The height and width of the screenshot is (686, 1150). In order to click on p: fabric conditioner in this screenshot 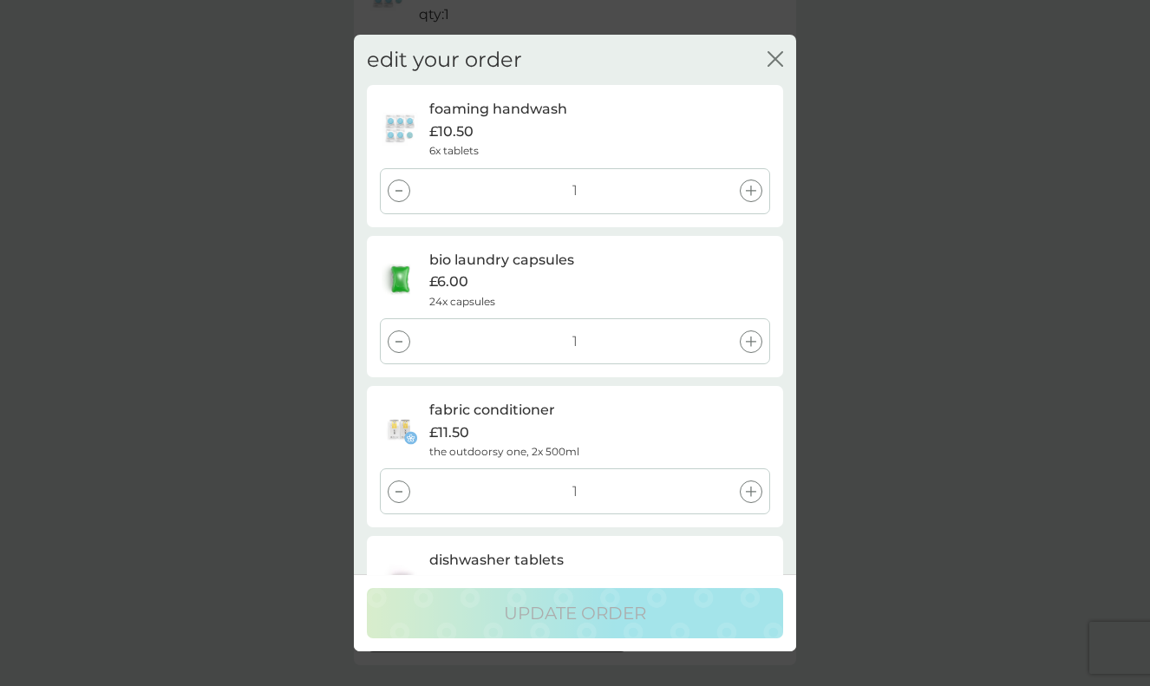, I will do `click(492, 410)`.